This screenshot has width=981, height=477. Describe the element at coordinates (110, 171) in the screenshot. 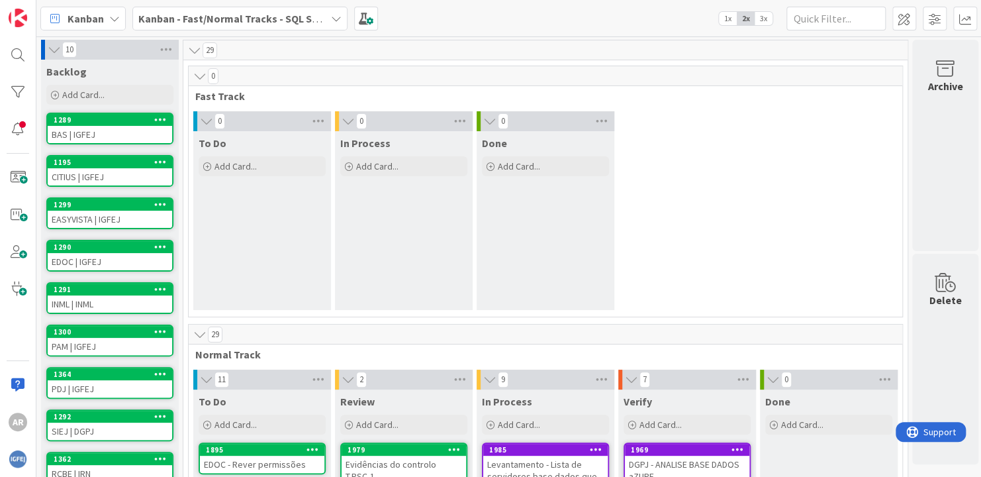

I see `a: 1195CITIUS | IGFEJ` at that location.